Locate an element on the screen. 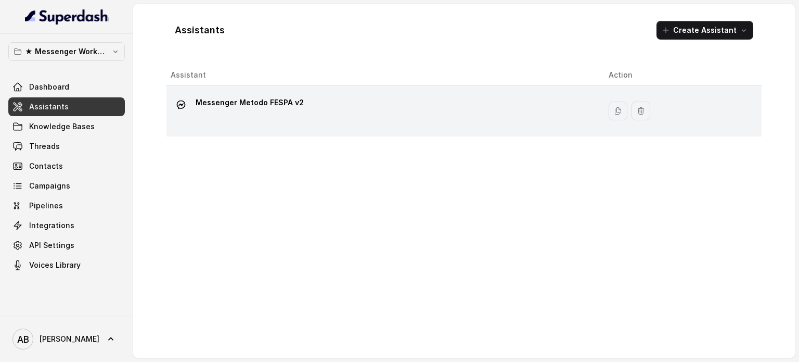 The image size is (799, 362). a: Assistants is located at coordinates (67, 107).